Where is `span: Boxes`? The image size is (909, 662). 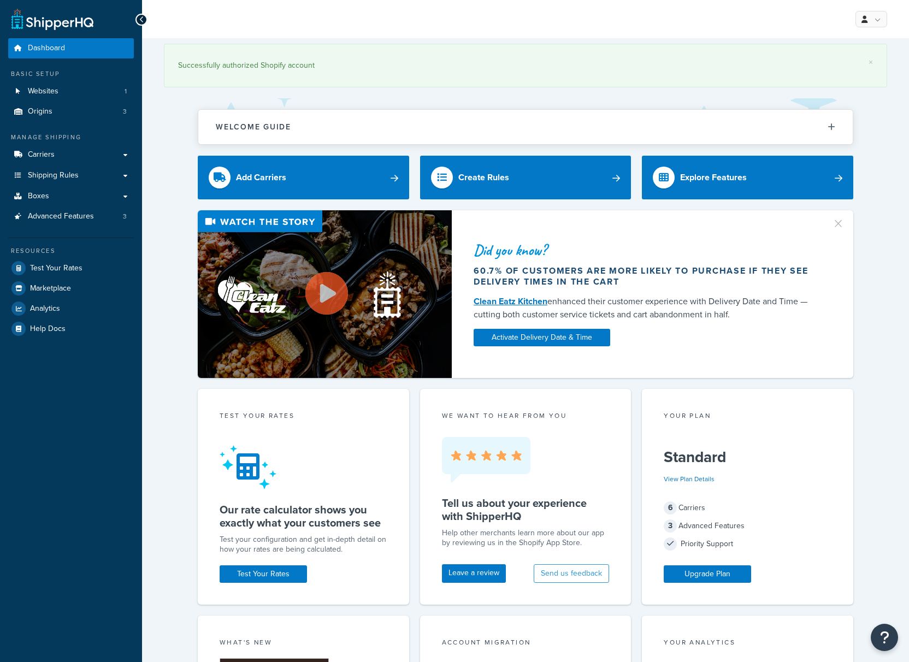
span: Boxes is located at coordinates (38, 196).